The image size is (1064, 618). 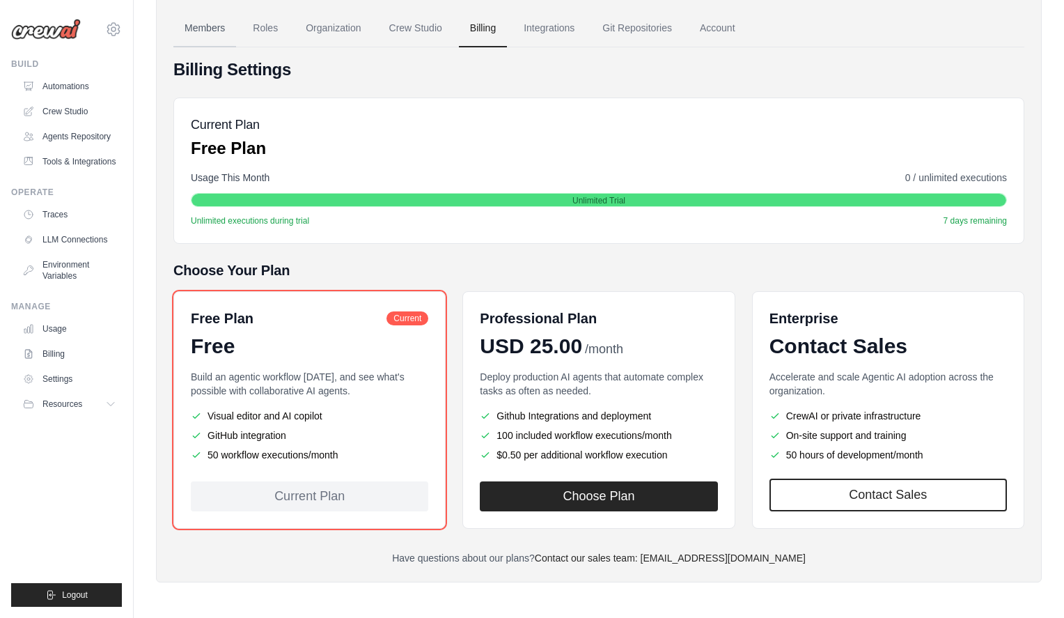 I want to click on a: Automations, so click(x=69, y=86).